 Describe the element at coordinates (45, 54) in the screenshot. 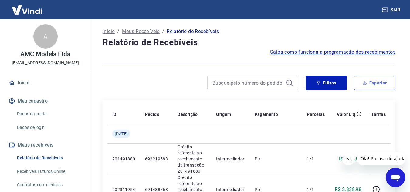

I see `p: AMC Models Ltda` at that location.